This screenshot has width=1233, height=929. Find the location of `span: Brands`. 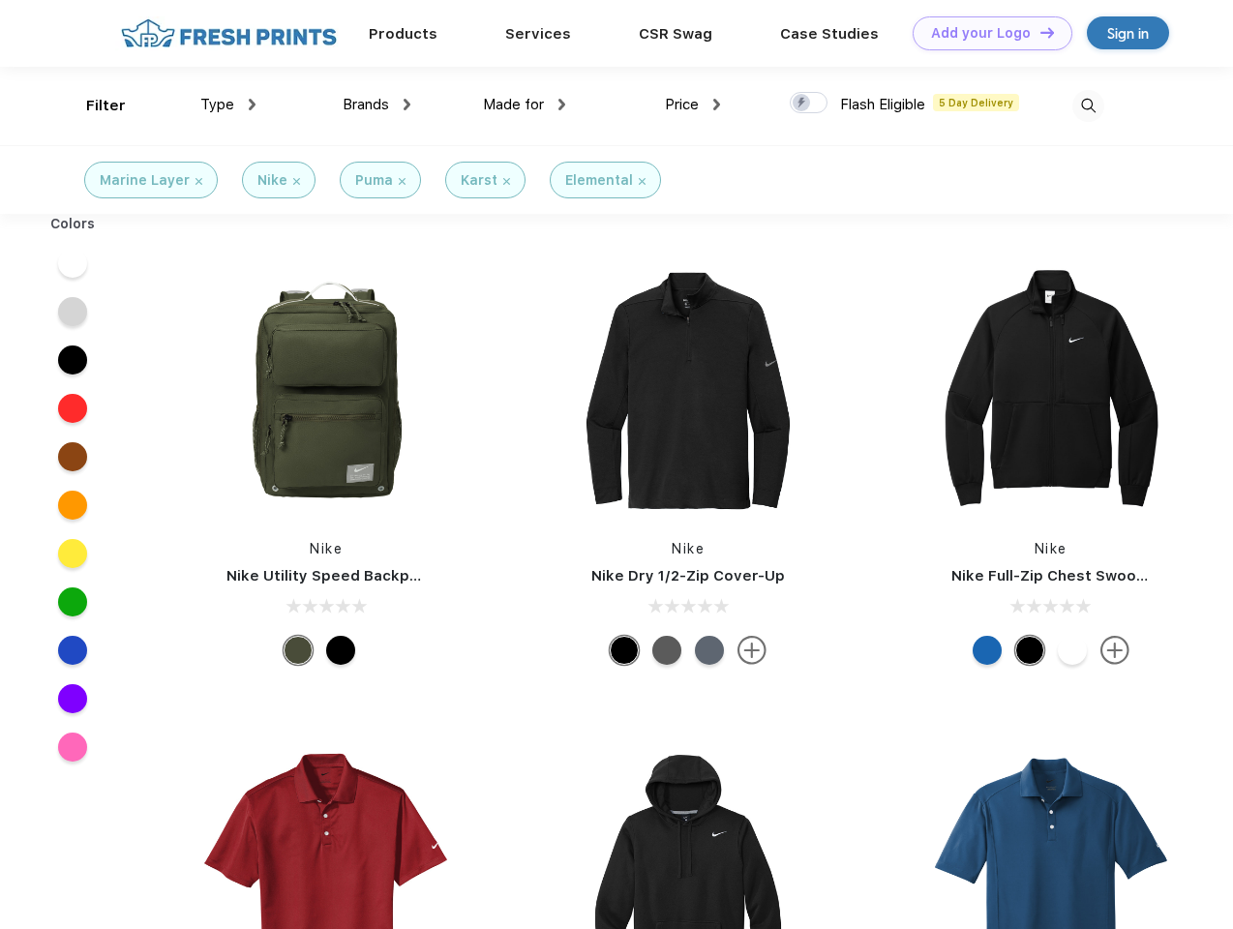

span: Brands is located at coordinates (366, 105).